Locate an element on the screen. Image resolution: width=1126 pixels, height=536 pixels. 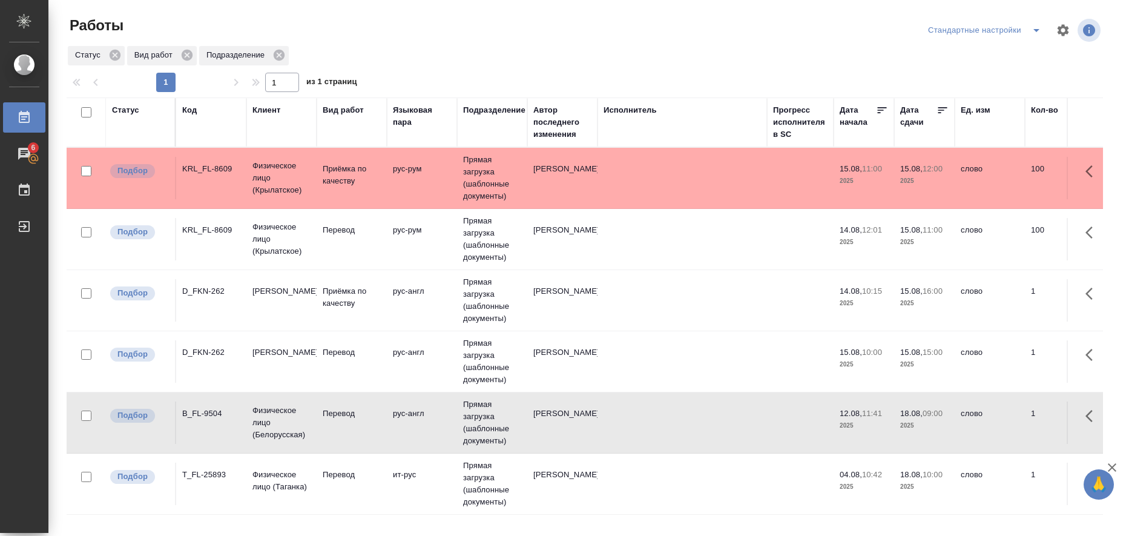
div: B_FL-9504 is located at coordinates (211, 413).